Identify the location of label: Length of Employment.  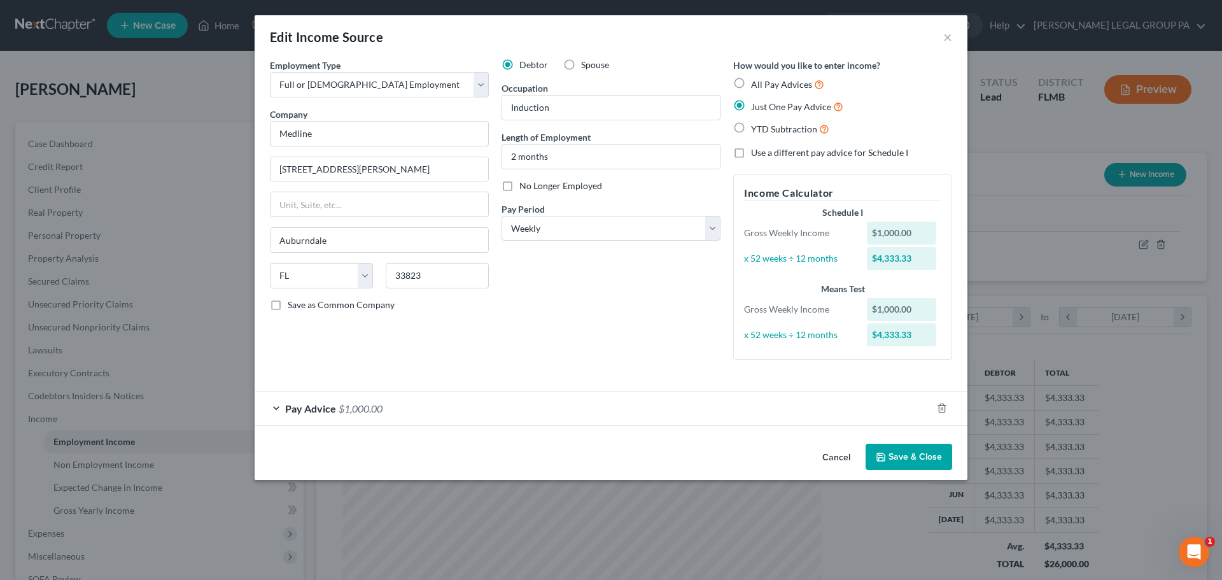
(546, 137).